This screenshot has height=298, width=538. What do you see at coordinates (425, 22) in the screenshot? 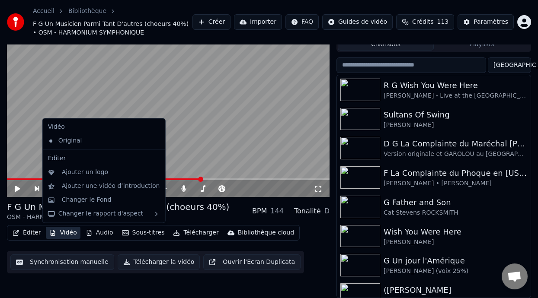
I see `button: Crédits113` at bounding box center [425, 22].